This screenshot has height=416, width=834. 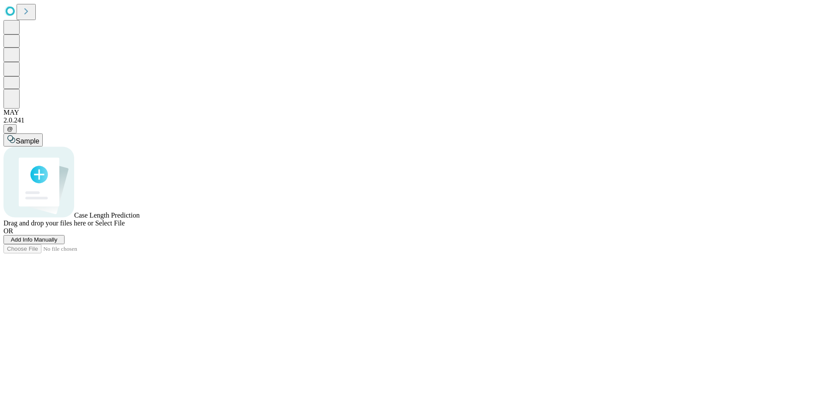 What do you see at coordinates (48, 223) in the screenshot?
I see `span: Drag and drop your files here or` at bounding box center [48, 223].